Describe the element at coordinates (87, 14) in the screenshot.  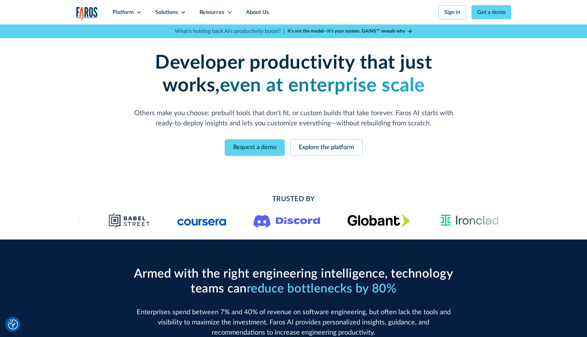
I see `img: Logo of the analytics and reporting company Faros.` at that location.